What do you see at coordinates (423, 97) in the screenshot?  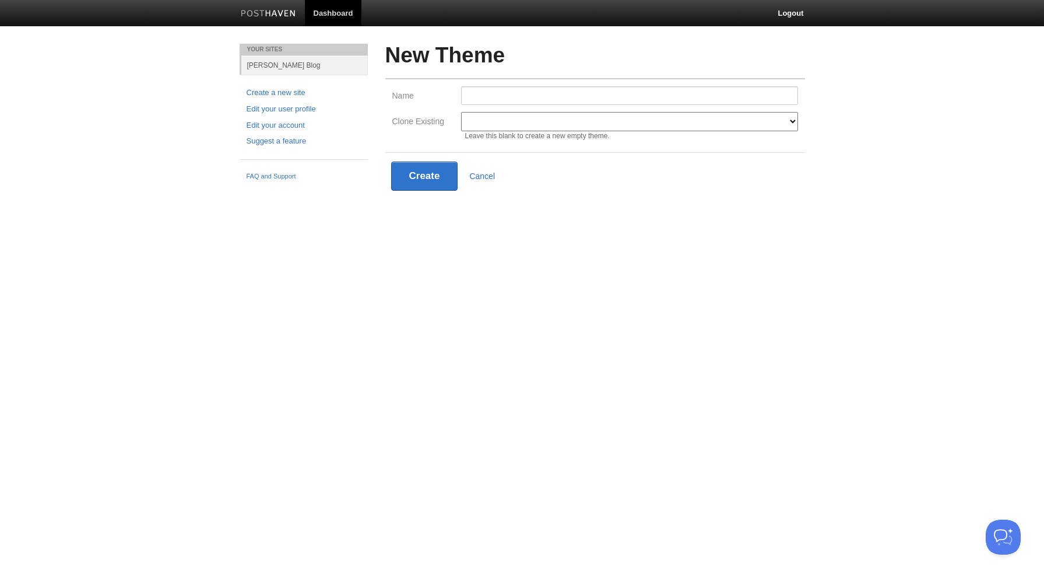 I see `label: Name` at bounding box center [423, 97].